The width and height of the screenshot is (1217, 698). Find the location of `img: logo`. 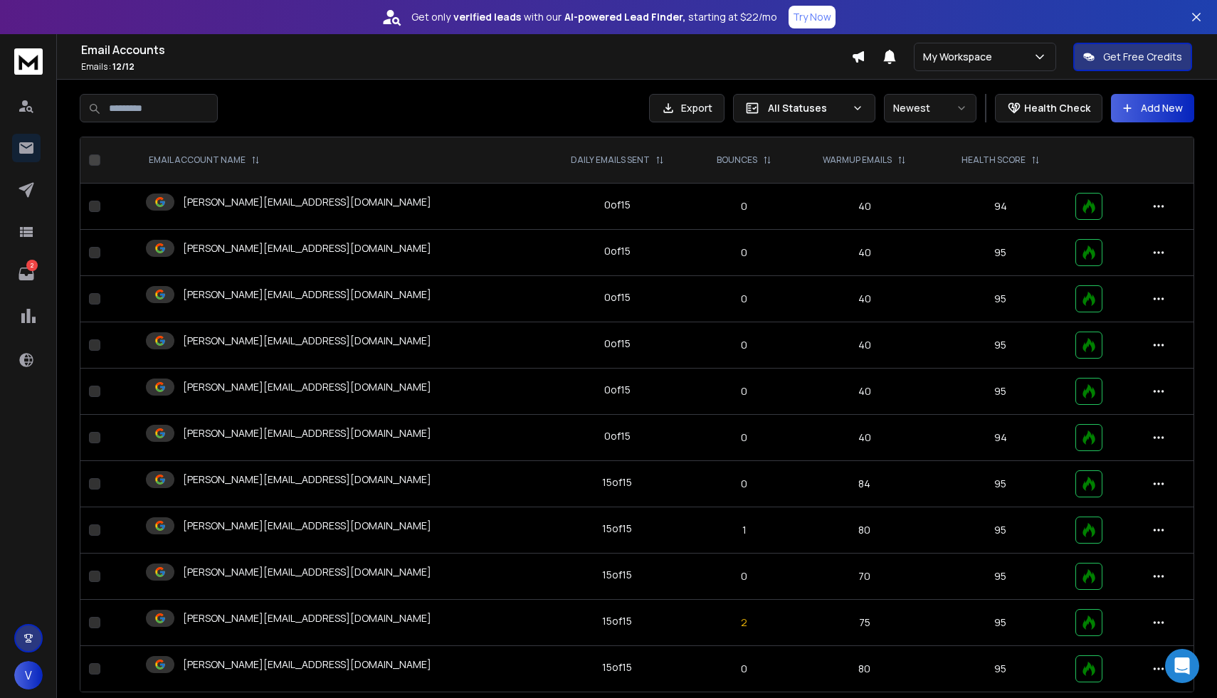

img: logo is located at coordinates (28, 61).